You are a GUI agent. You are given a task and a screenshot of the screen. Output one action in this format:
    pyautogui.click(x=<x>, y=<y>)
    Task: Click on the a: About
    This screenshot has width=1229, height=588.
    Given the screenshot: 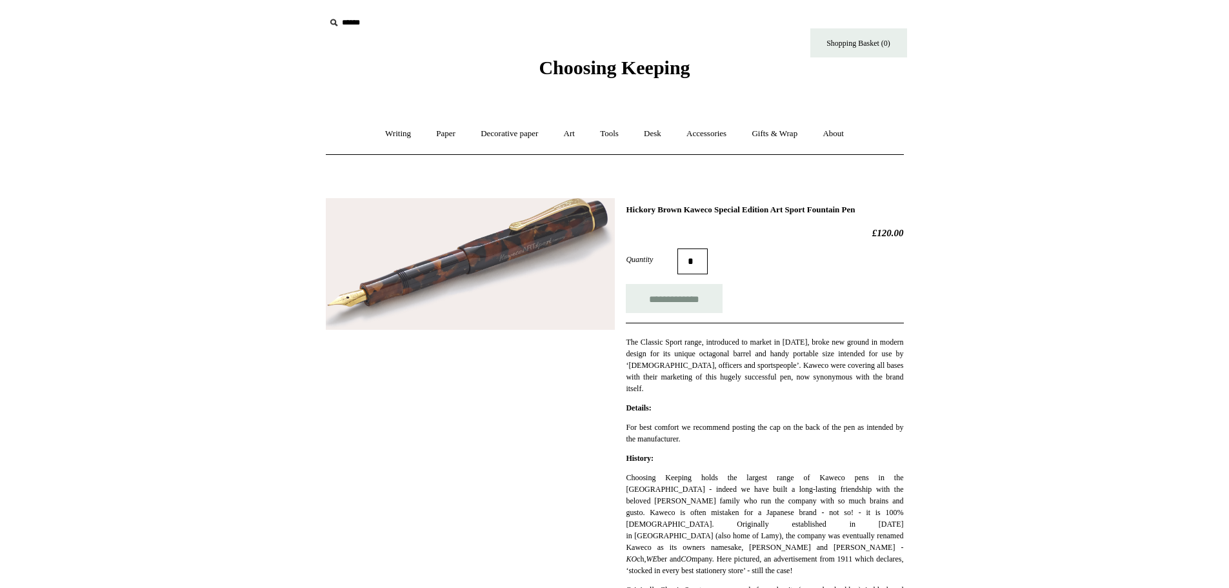 What is the action you would take?
    pyautogui.click(x=833, y=134)
    